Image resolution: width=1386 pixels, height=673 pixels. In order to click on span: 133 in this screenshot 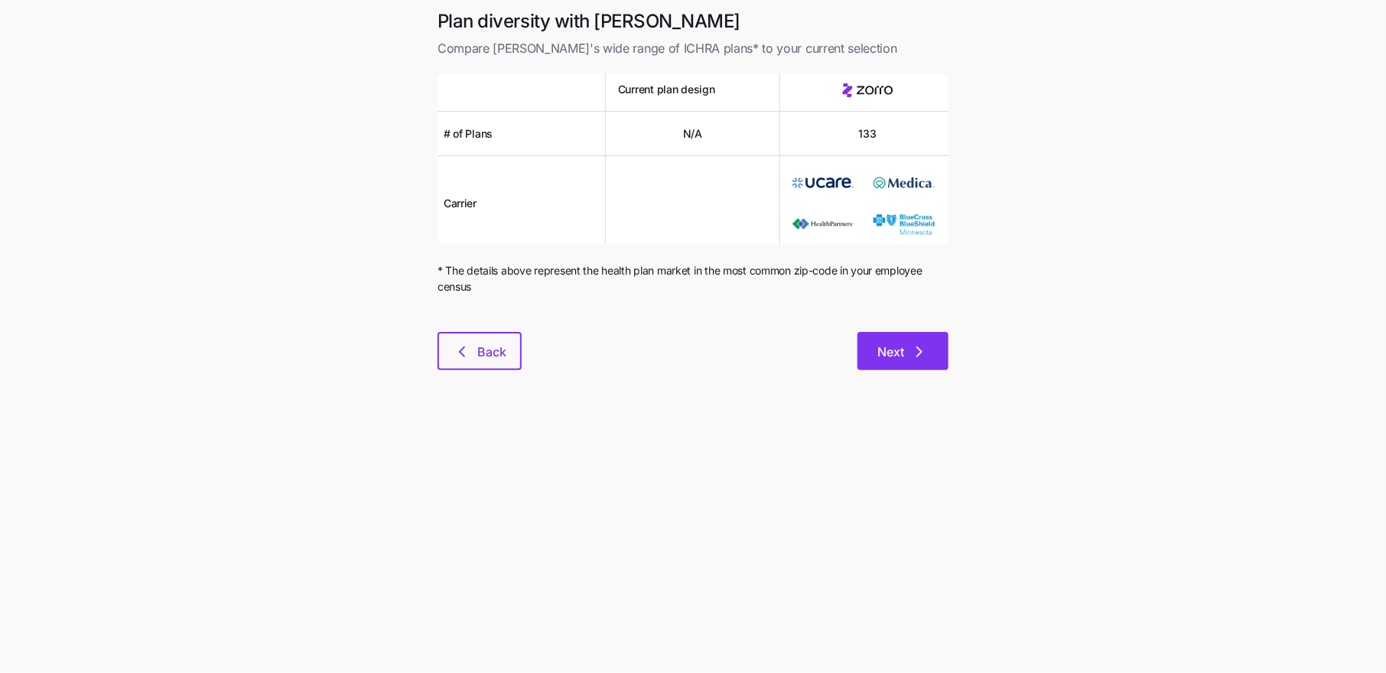, I will do `click(867, 134)`.